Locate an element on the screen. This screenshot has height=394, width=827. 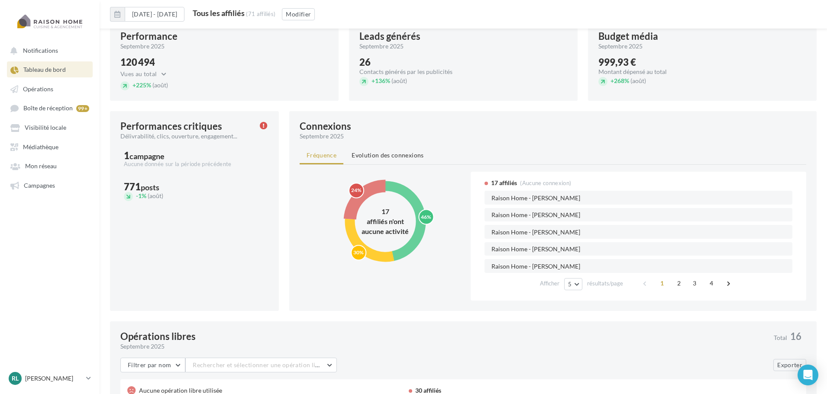
span: résultats/page is located at coordinates (605, 284).